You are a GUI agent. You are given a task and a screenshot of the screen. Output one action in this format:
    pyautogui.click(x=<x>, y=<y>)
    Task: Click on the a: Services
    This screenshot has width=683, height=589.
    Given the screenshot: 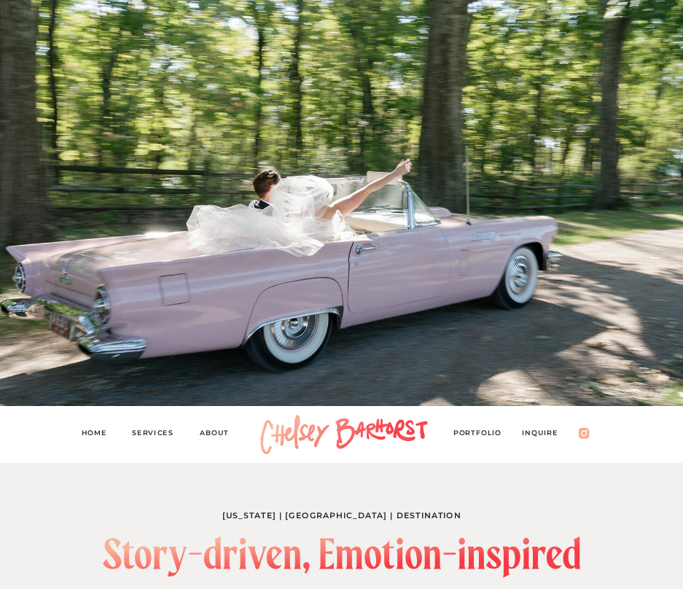 What is the action you would take?
    pyautogui.click(x=157, y=434)
    